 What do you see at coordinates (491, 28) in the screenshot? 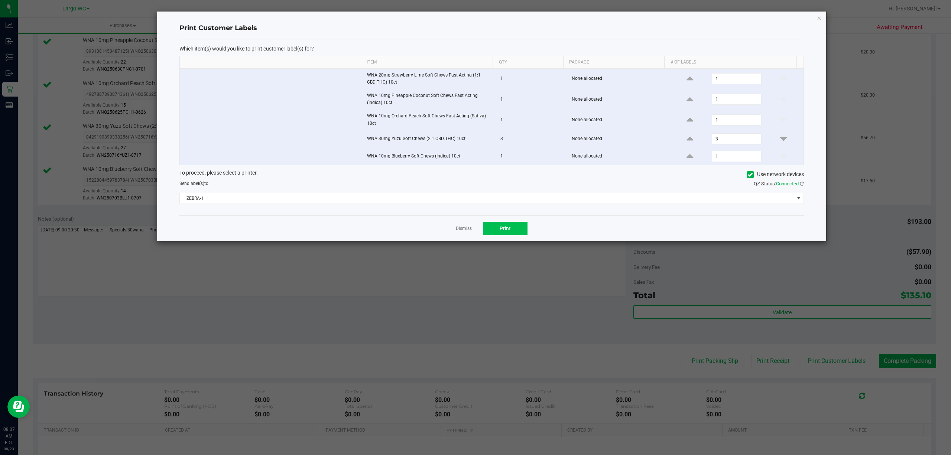
I see `h4: Print Customer Labels` at bounding box center [491, 28].